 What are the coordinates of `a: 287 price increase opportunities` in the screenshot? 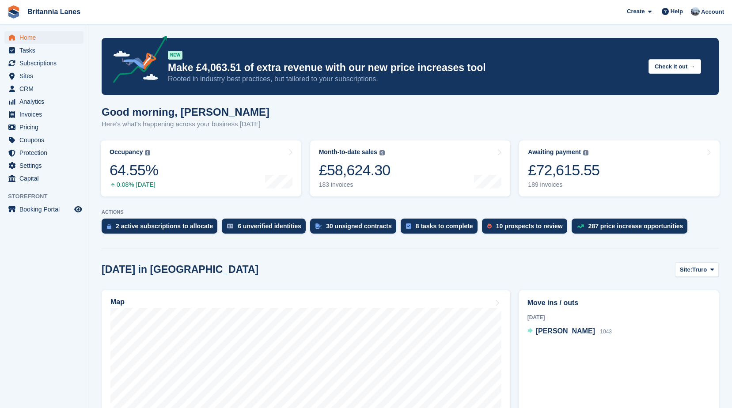 It's located at (631, 228).